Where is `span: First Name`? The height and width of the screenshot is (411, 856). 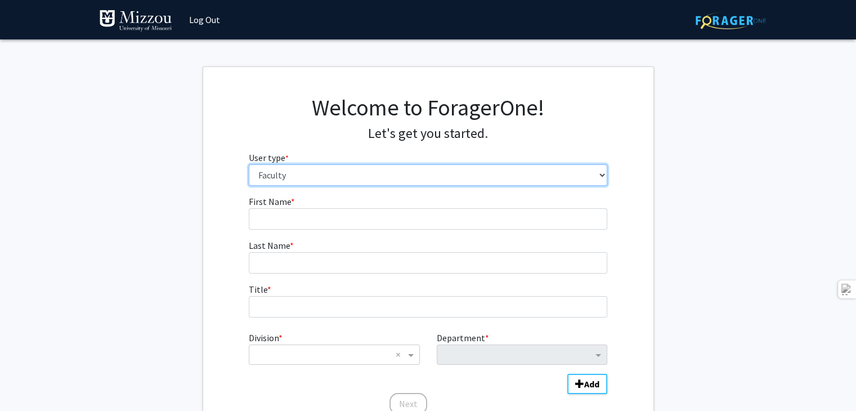 span: First Name is located at coordinates (269, 201).